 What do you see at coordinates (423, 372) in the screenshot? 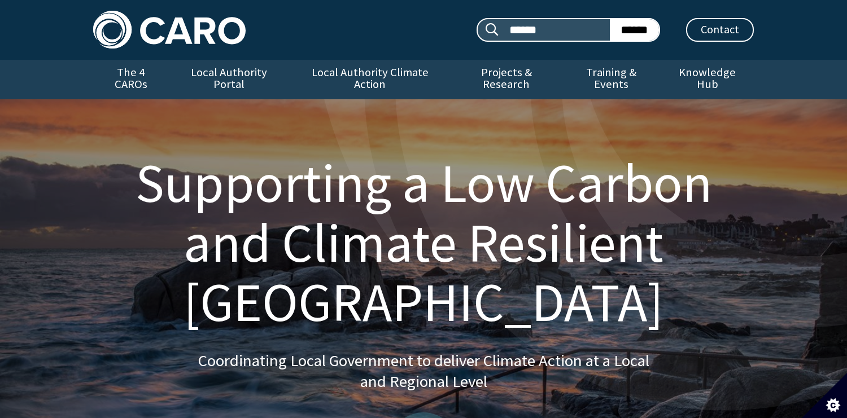
I see `p: Coordinating Local Government to deliver Climate Action at a Local and Regional Level` at bounding box center [423, 372].